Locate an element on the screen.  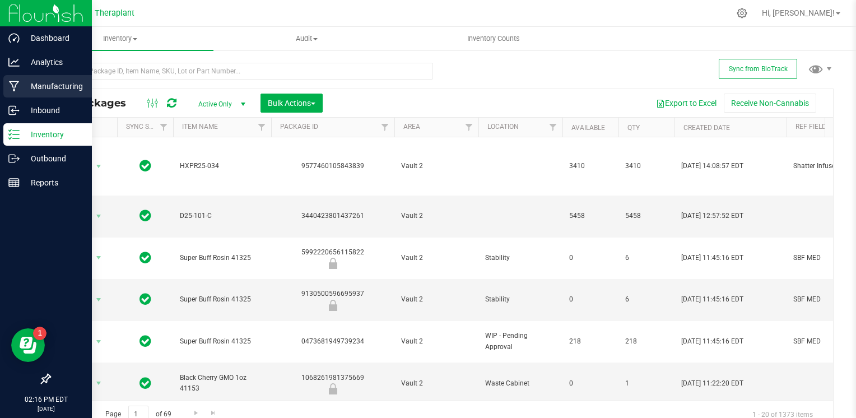
inline-svg: Manufacturing is located at coordinates (14, 86).